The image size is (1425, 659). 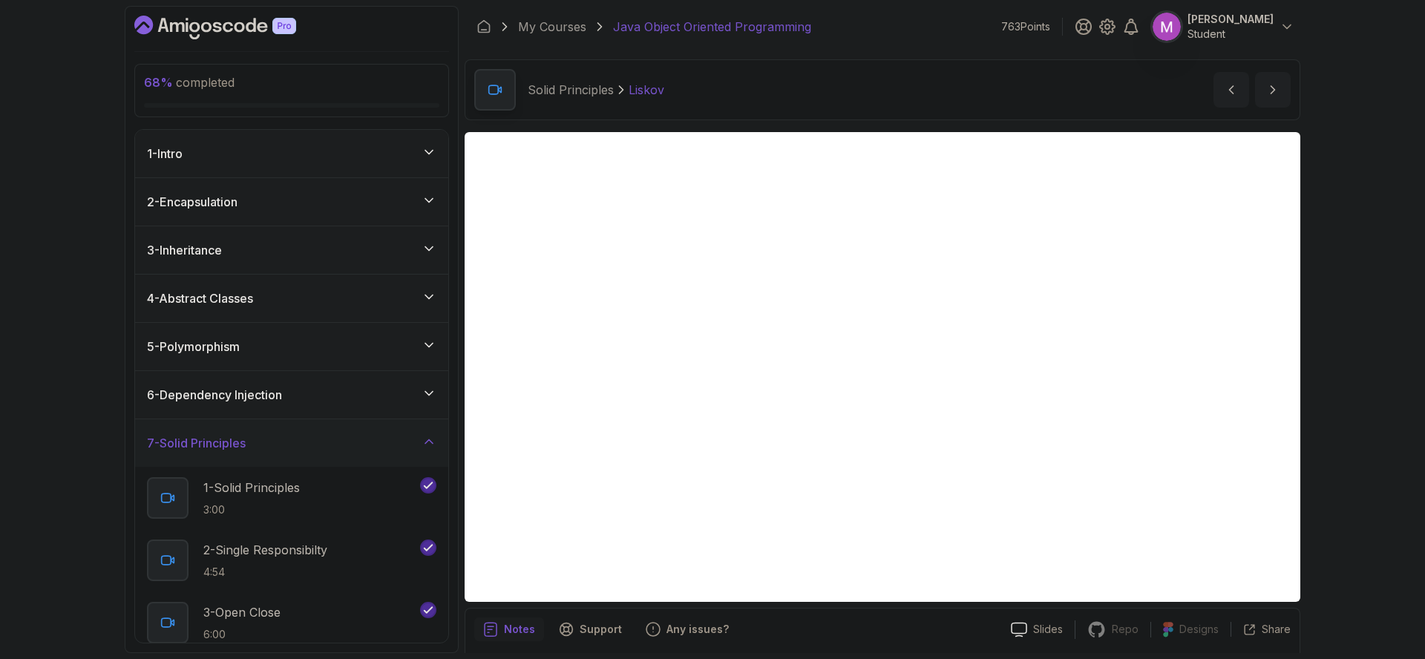 What do you see at coordinates (242, 612) in the screenshot?
I see `p: 3 - Open Close` at bounding box center [242, 612].